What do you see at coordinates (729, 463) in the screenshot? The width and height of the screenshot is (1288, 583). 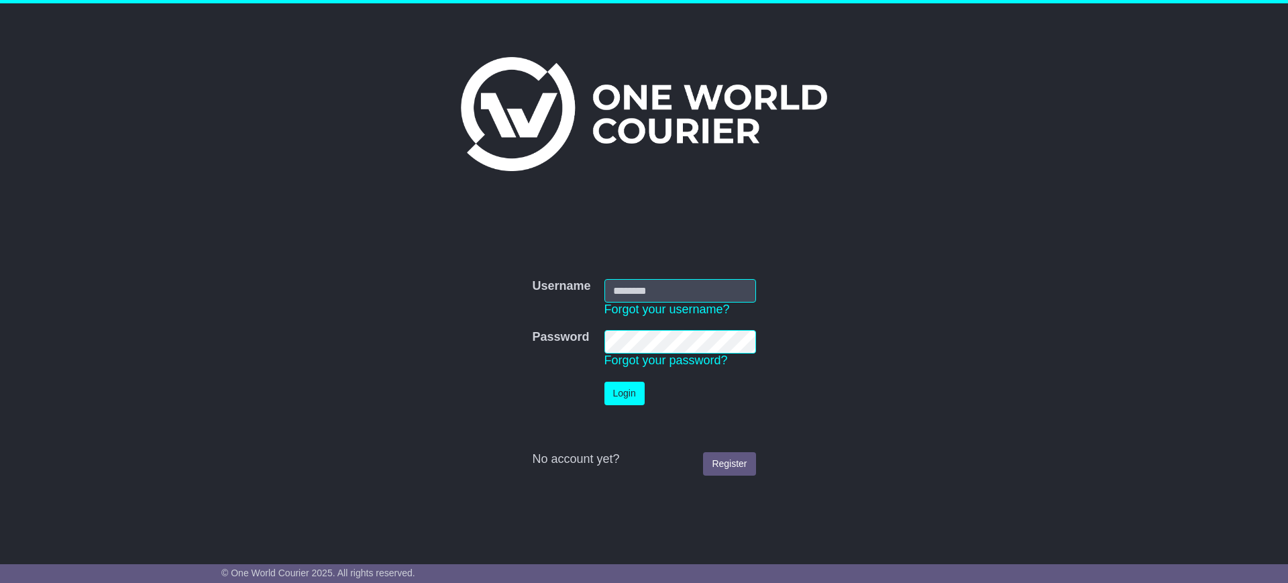 I see `a: Register` at bounding box center [729, 463].